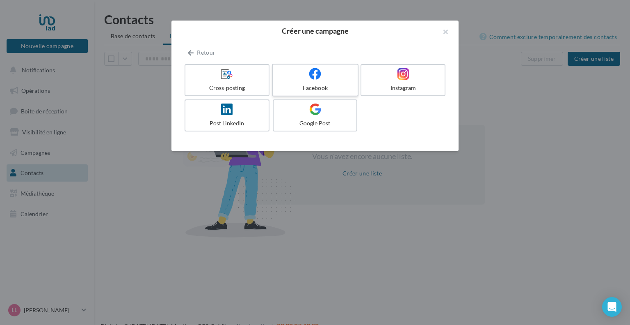 The image size is (630, 325). What do you see at coordinates (201, 53) in the screenshot?
I see `button: Retour` at bounding box center [201, 53].